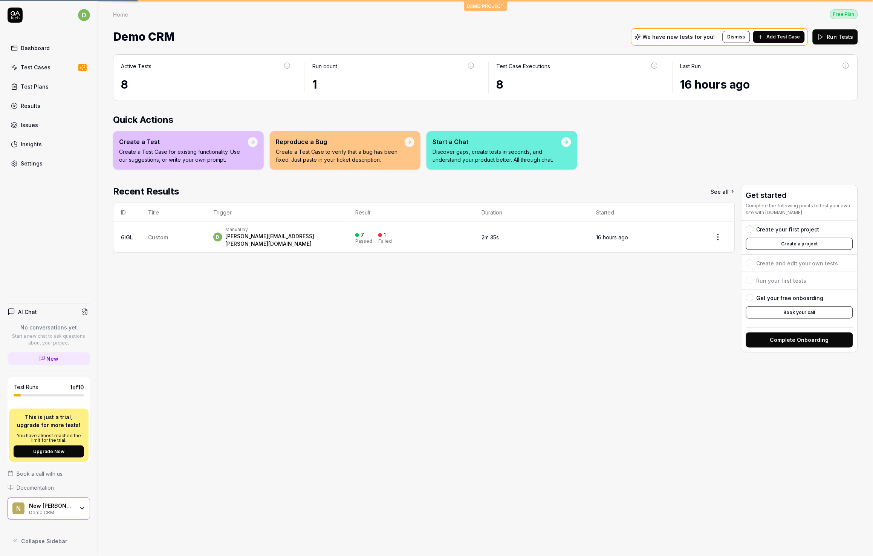 The height and width of the screenshot is (556, 873). Describe the element at coordinates (799, 312) in the screenshot. I see `button: Book your call` at that location.